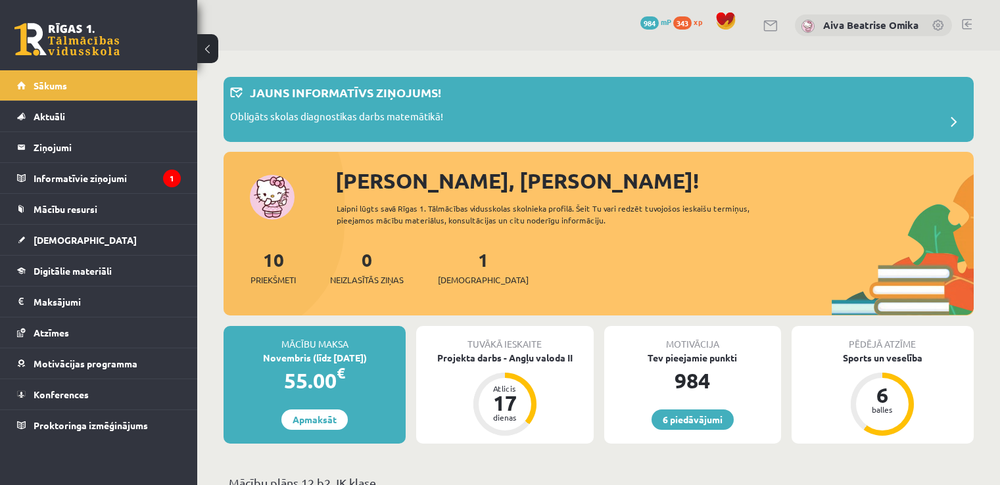  Describe the element at coordinates (99, 302) in the screenshot. I see `a: Maksājumi` at that location.